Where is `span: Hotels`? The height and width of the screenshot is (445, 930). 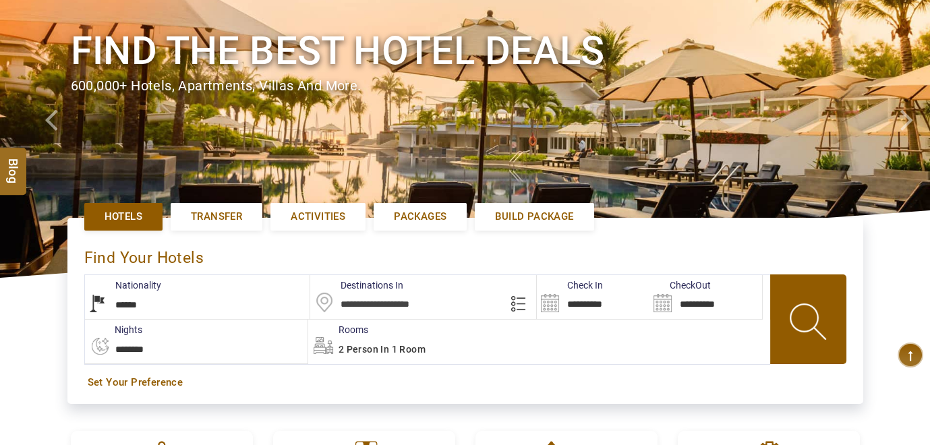
span: Hotels is located at coordinates (123, 216).